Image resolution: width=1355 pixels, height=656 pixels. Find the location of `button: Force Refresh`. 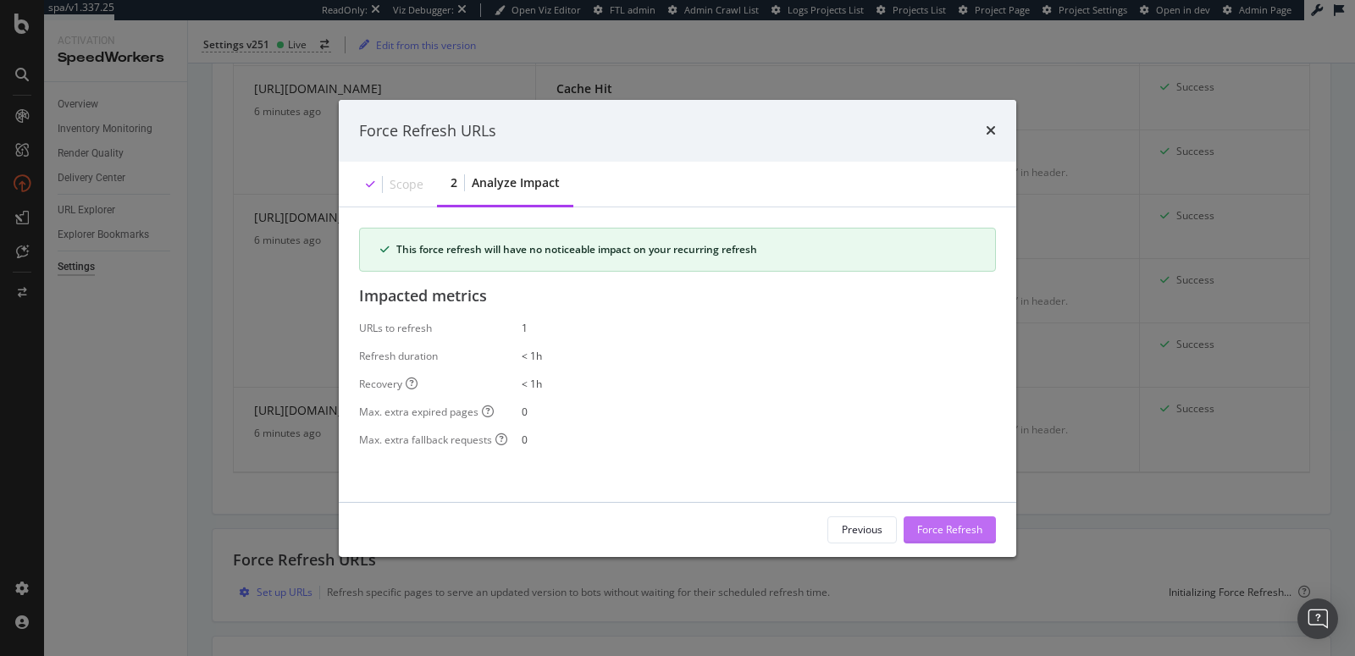

button: Force Refresh is located at coordinates (949, 530).